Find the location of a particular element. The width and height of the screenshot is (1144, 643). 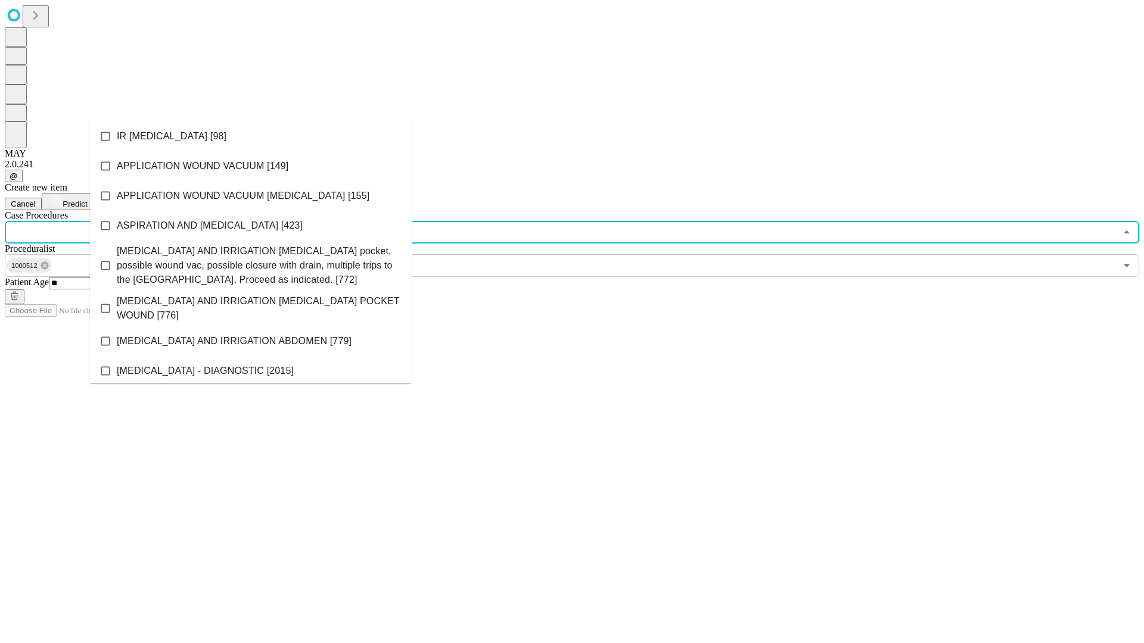

button: Close is located at coordinates (1127, 232).